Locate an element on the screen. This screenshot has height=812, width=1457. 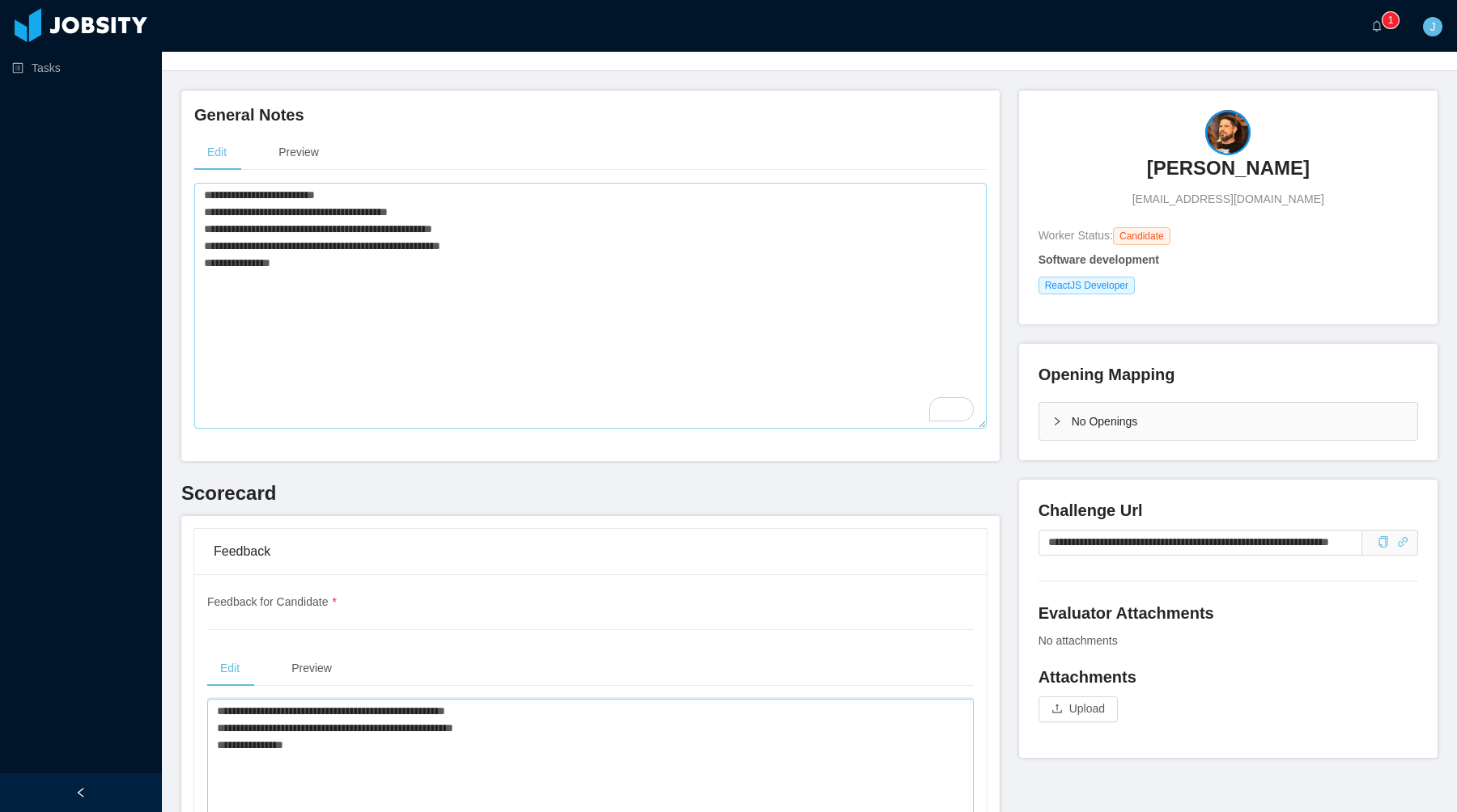
i: icon: copy is located at coordinates (1384, 542).